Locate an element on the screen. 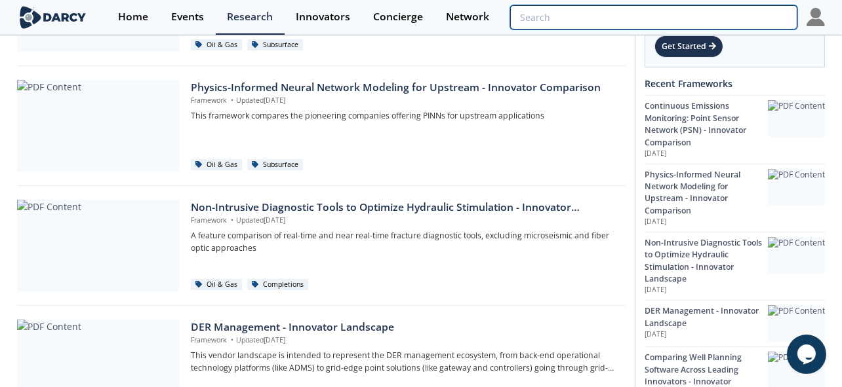  p: This vendor landscape is intended to represent the DER management ecosystem, from back-end operat... is located at coordinates (403, 362).